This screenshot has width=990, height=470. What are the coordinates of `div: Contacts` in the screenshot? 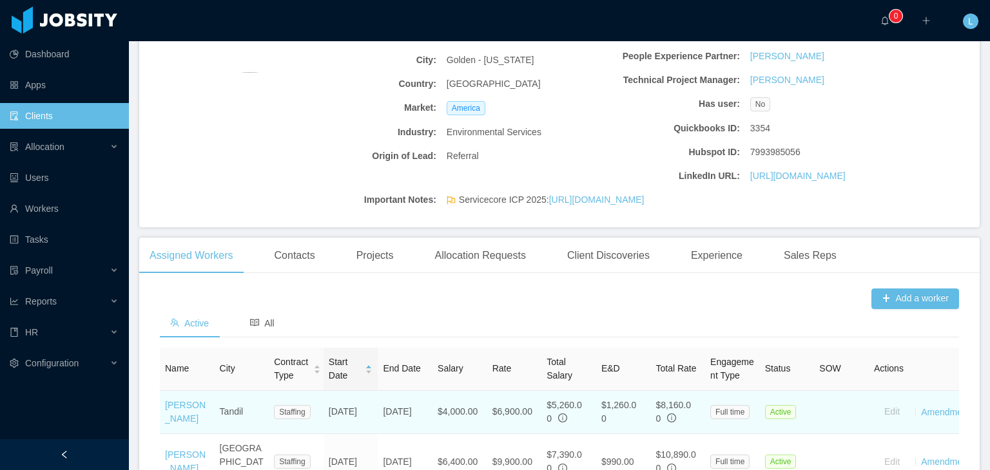 It's located at (294, 256).